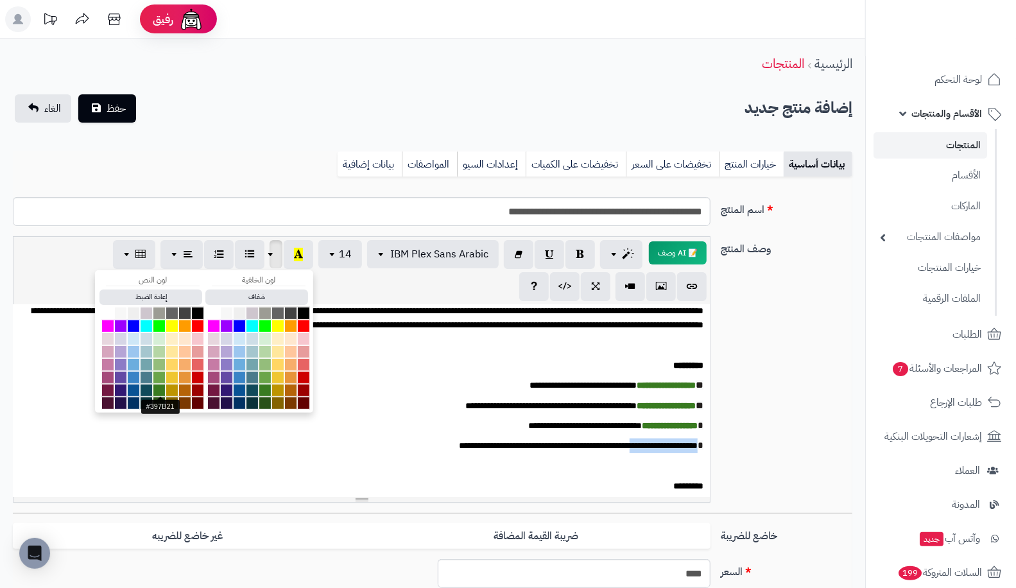 The image size is (1016, 588). I want to click on a: بيانات إضافية, so click(370, 164).